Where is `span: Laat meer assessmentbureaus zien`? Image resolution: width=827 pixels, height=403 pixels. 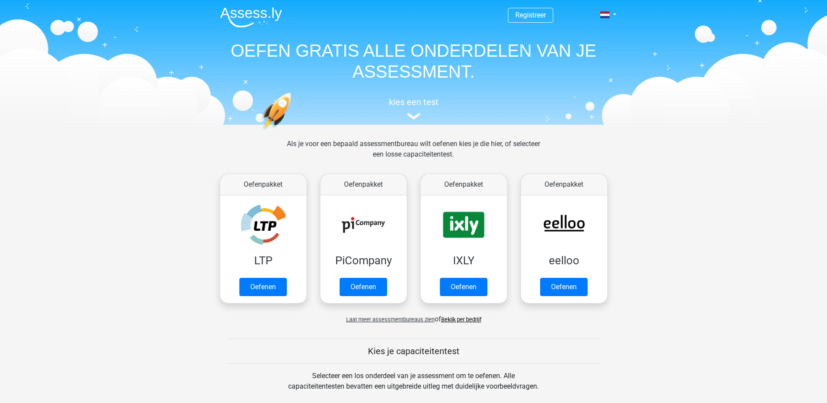
span: Laat meer assessmentbureaus zien is located at coordinates (390, 319).